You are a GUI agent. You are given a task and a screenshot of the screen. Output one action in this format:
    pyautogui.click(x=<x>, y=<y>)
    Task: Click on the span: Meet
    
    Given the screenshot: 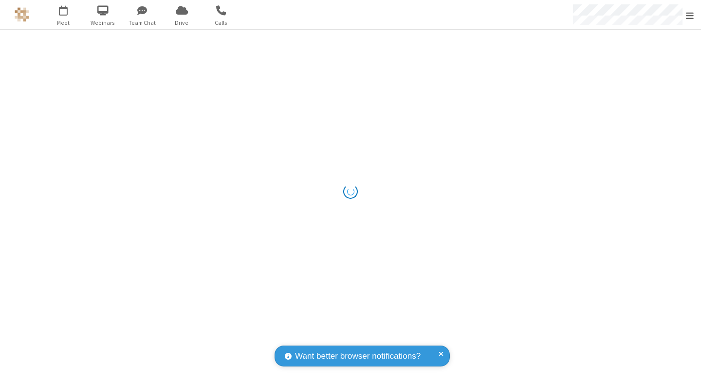 What is the action you would take?
    pyautogui.click(x=63, y=23)
    